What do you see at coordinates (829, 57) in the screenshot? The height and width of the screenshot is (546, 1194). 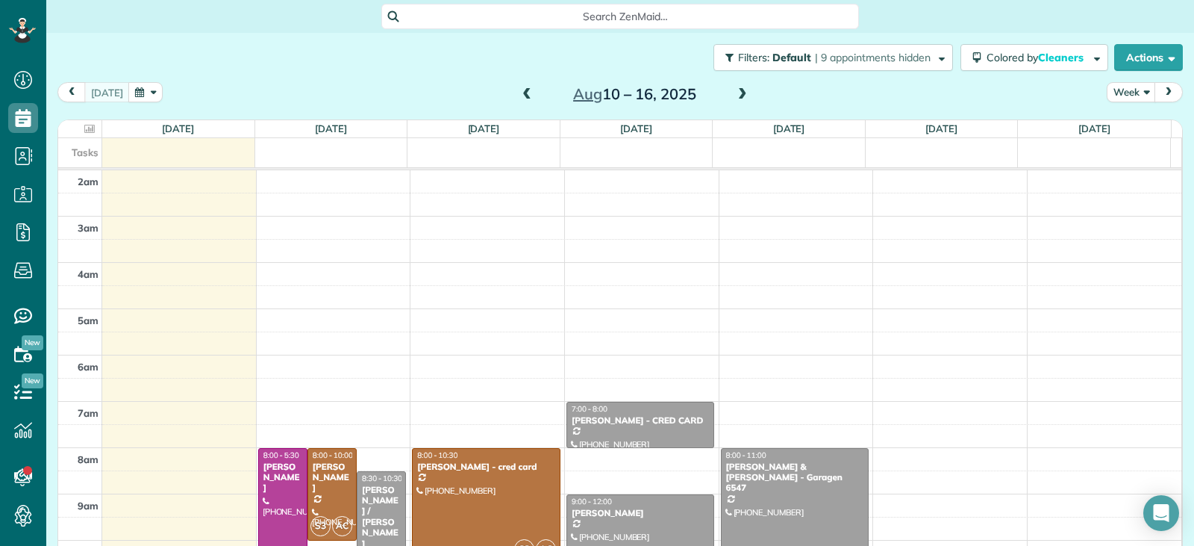 I see `a: Filters: Default | 9 appointments hidden` at bounding box center [829, 57].